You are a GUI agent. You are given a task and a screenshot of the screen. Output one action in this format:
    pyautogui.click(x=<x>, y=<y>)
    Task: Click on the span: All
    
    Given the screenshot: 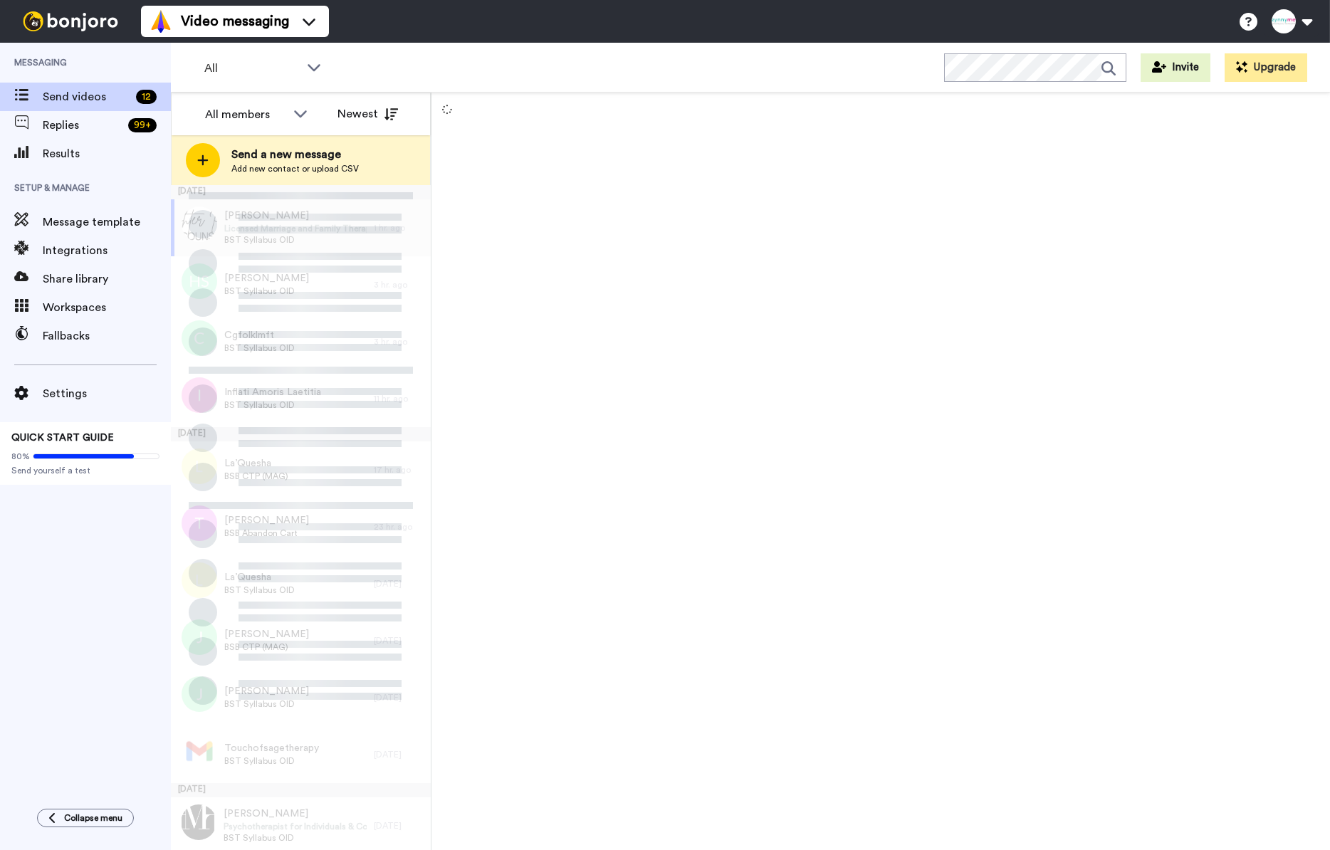 What is the action you would take?
    pyautogui.click(x=252, y=68)
    